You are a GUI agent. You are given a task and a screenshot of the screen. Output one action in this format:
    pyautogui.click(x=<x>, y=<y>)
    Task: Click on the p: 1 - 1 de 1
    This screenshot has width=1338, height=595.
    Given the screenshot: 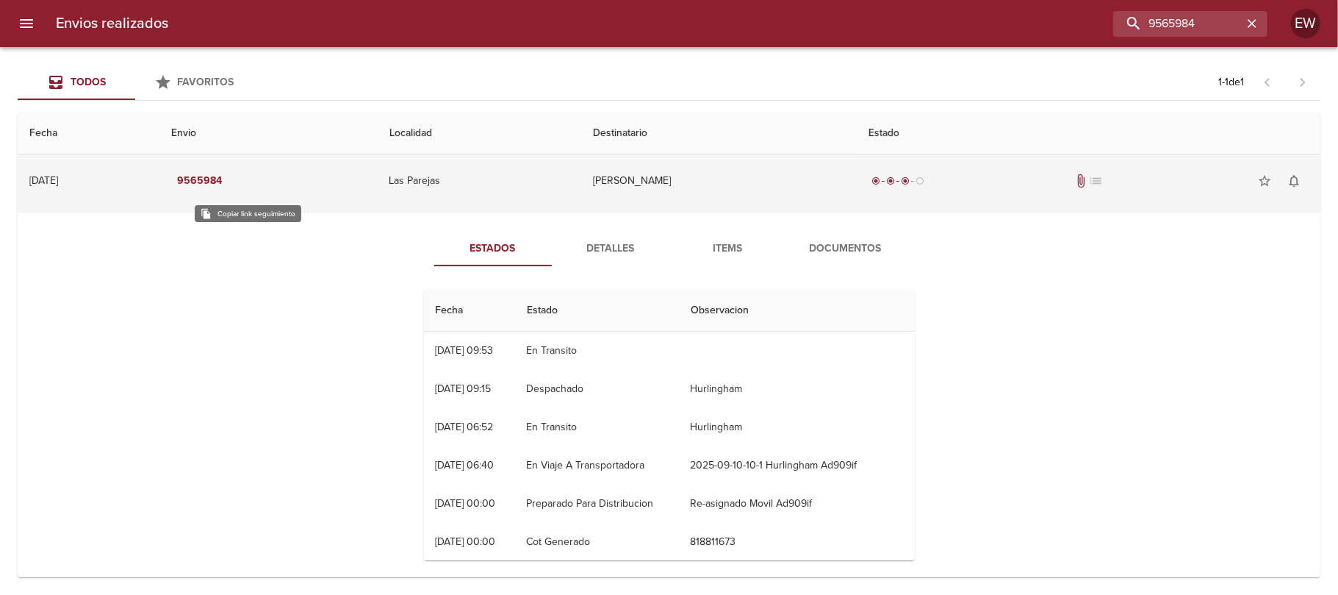 What is the action you would take?
    pyautogui.click(x=1231, y=82)
    